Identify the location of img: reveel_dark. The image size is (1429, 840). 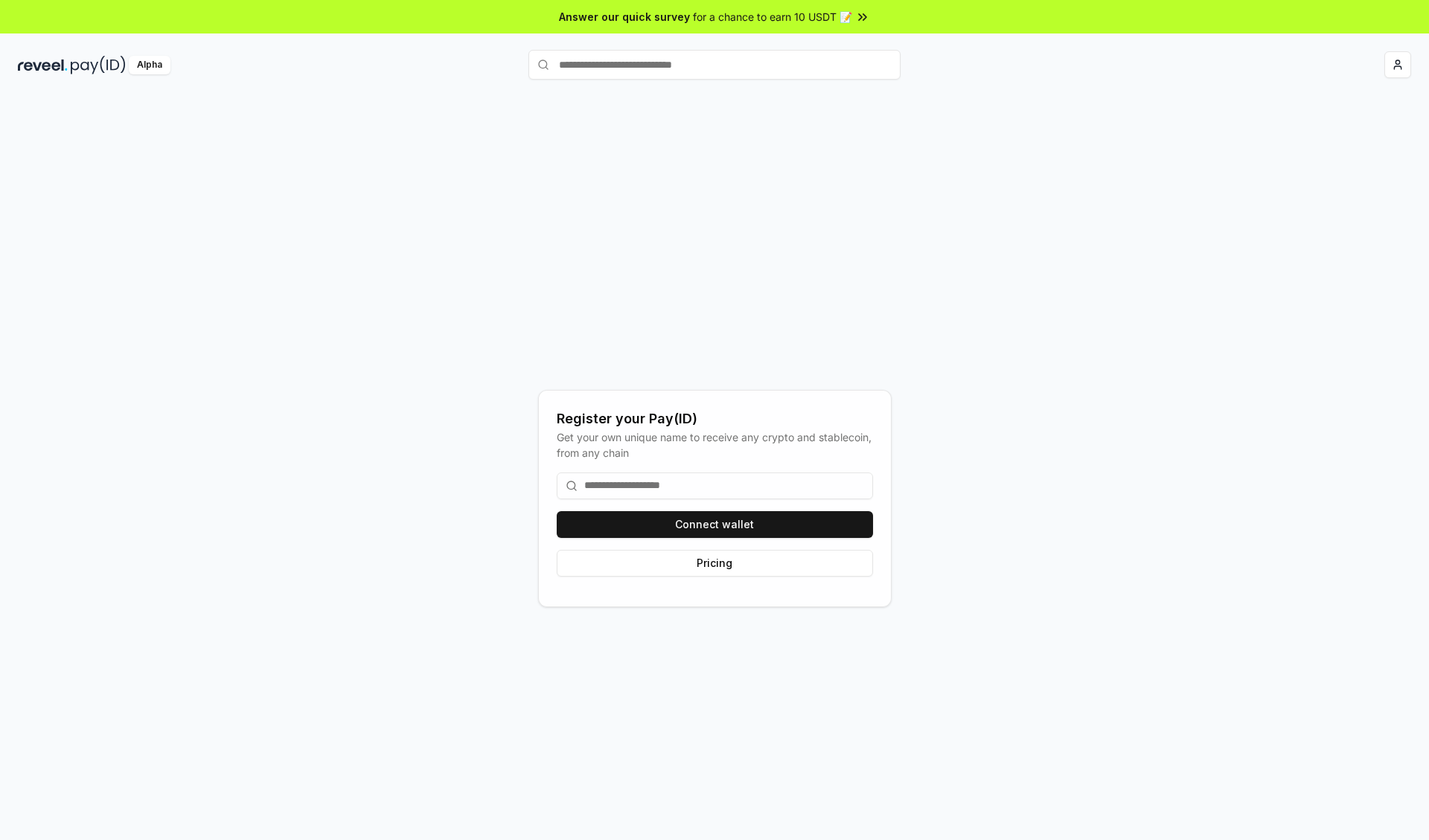
(42, 65).